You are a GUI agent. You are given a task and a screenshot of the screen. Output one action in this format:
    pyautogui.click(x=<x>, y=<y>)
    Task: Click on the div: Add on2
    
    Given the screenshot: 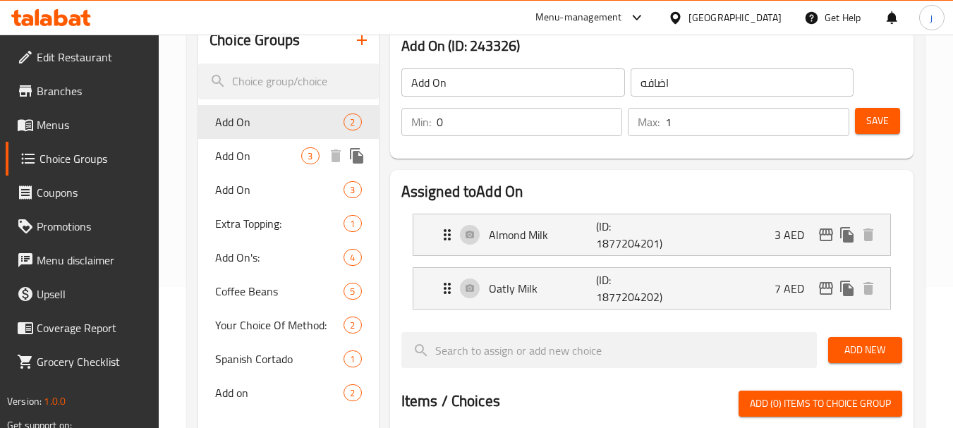 What is the action you would take?
    pyautogui.click(x=288, y=393)
    